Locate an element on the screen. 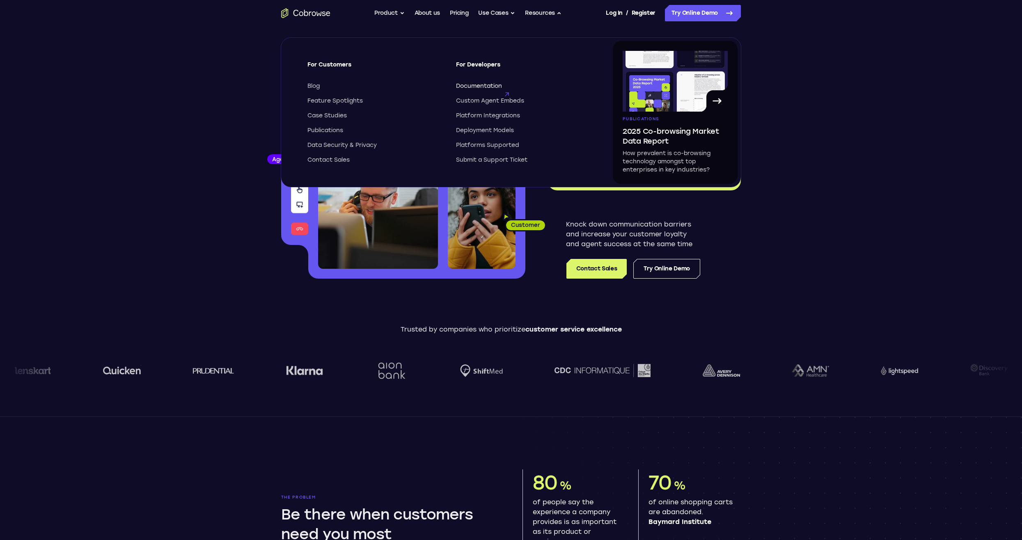 The height and width of the screenshot is (540, 1022). p: Knock down communication barriers and increase your customer loyalty and agent success at the sam... is located at coordinates (633, 234).